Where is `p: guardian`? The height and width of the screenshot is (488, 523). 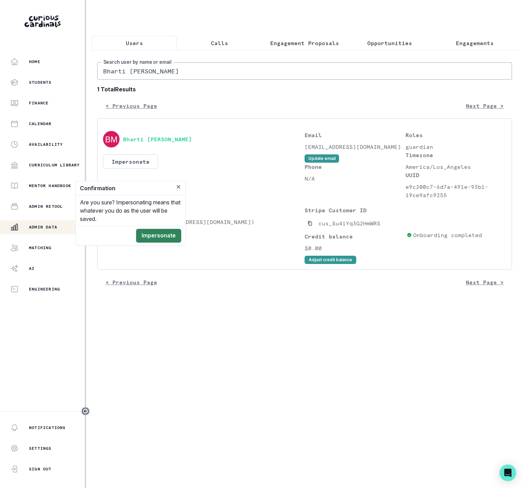
p: guardian is located at coordinates (456, 147).